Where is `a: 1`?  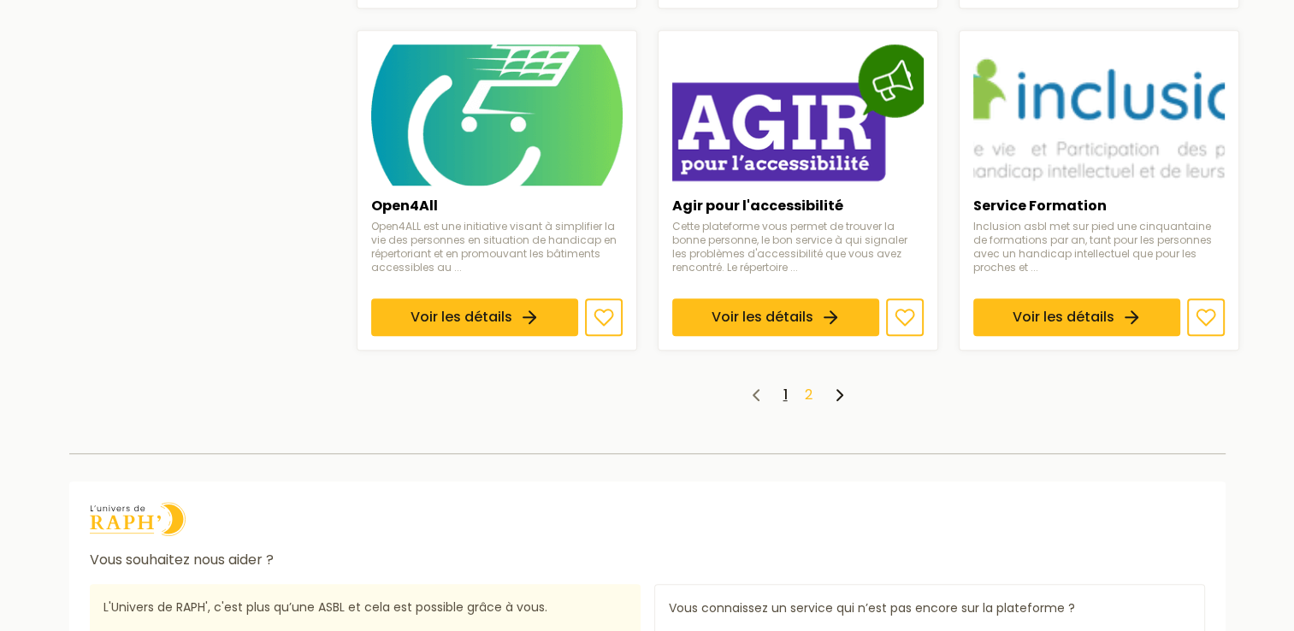 a: 1 is located at coordinates (785, 394).